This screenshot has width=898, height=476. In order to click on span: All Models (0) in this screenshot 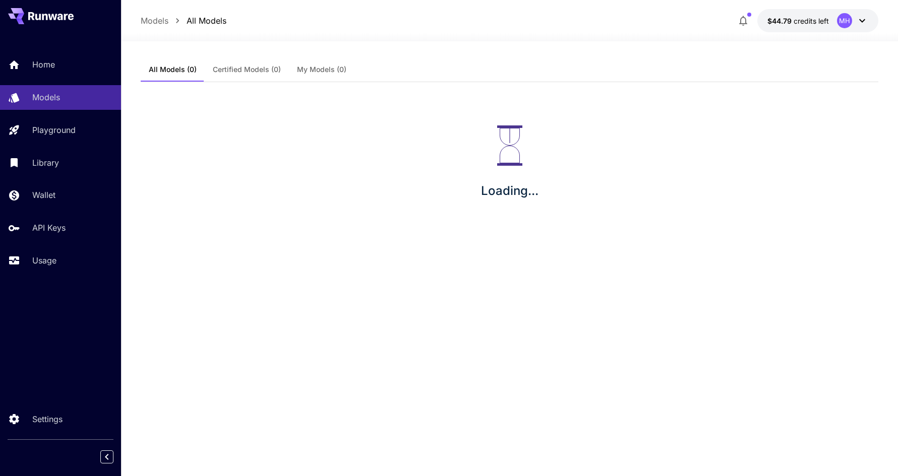, I will do `click(172, 70)`.